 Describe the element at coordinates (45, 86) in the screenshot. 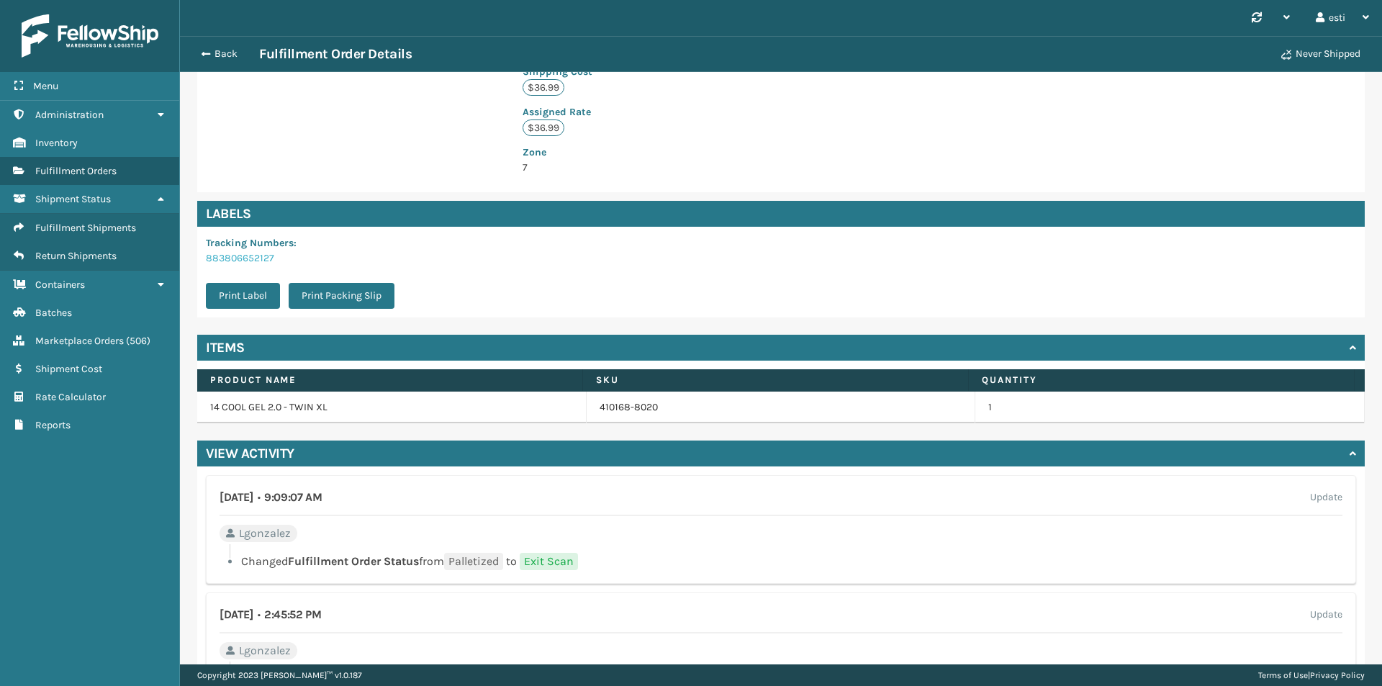

I see `span: Menu` at that location.